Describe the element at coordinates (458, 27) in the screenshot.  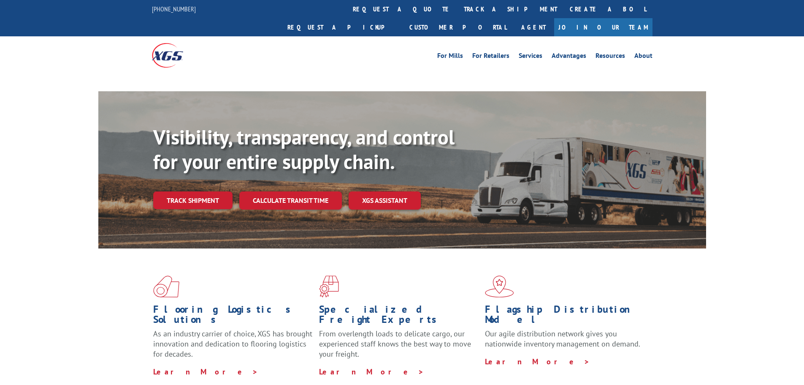
I see `a: Customer Portal` at that location.